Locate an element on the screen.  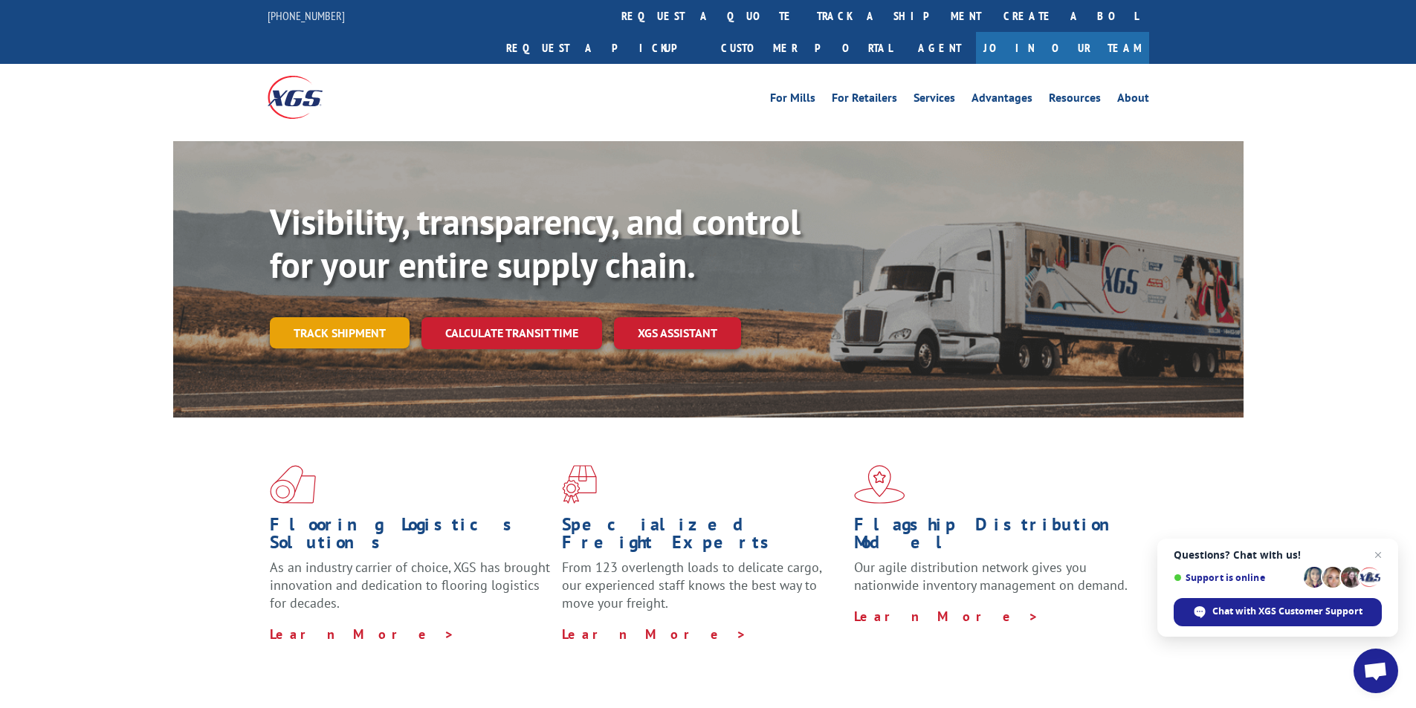
img: xgs-icon-total-supply-chain-intelligence-red is located at coordinates (293, 485).